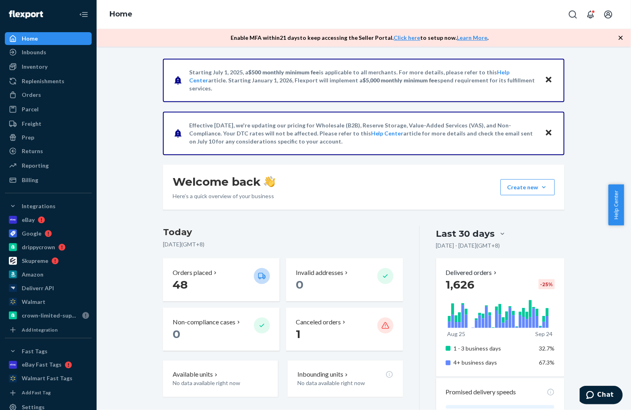  What do you see at coordinates (48, 67) in the screenshot?
I see `a: Inventory` at bounding box center [48, 67].